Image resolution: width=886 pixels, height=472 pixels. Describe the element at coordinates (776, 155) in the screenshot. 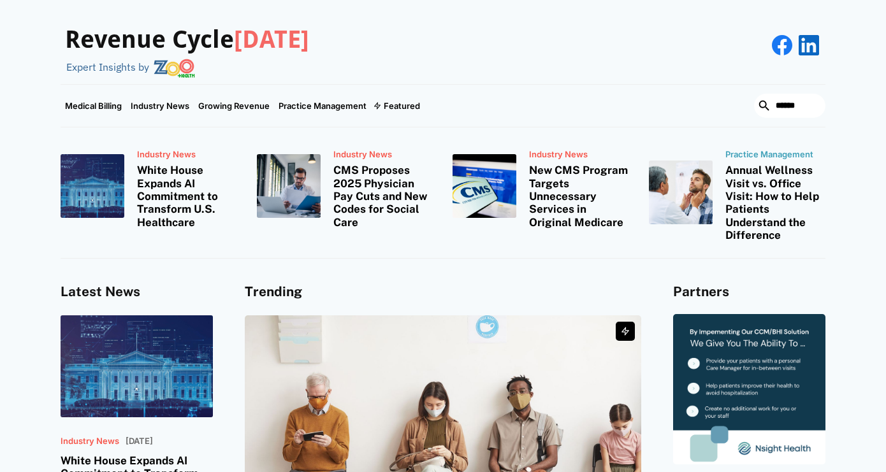

I see `p: Practice Management` at that location.